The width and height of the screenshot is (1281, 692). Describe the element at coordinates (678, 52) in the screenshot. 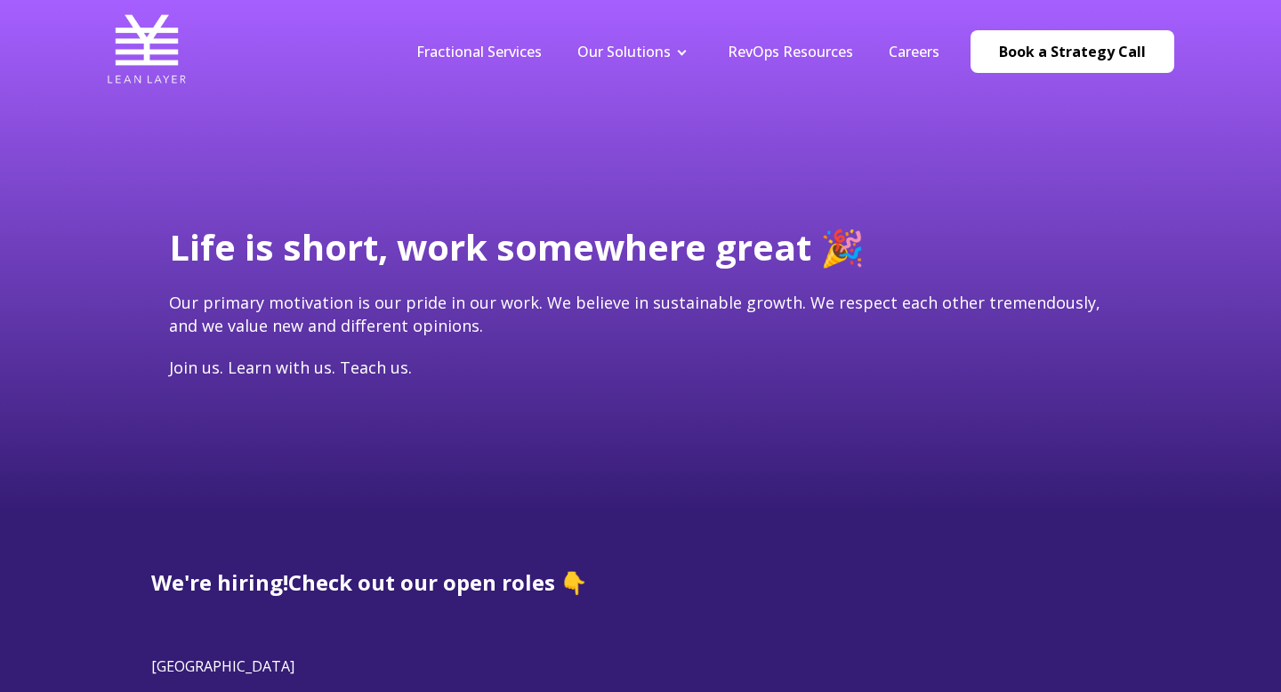

I see `div: Navigation Menu` at that location.